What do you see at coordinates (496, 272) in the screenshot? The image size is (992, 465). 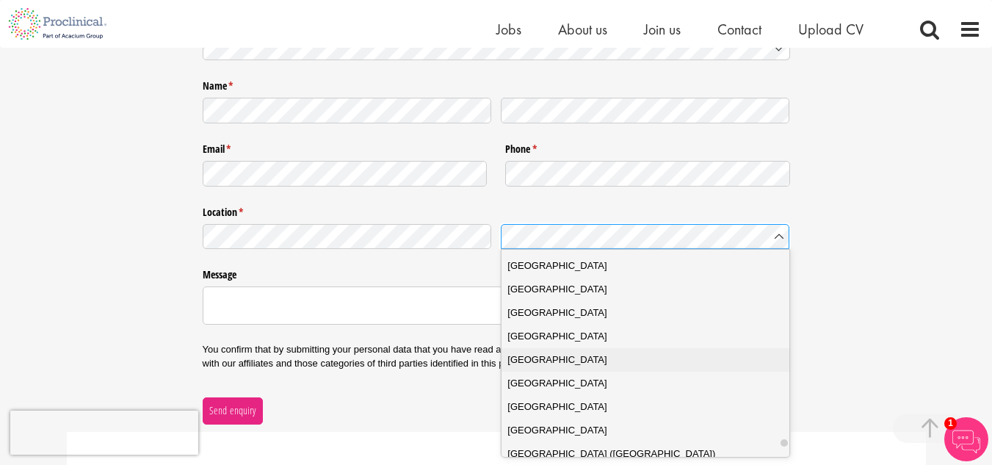 I see `label: Message` at bounding box center [496, 272].